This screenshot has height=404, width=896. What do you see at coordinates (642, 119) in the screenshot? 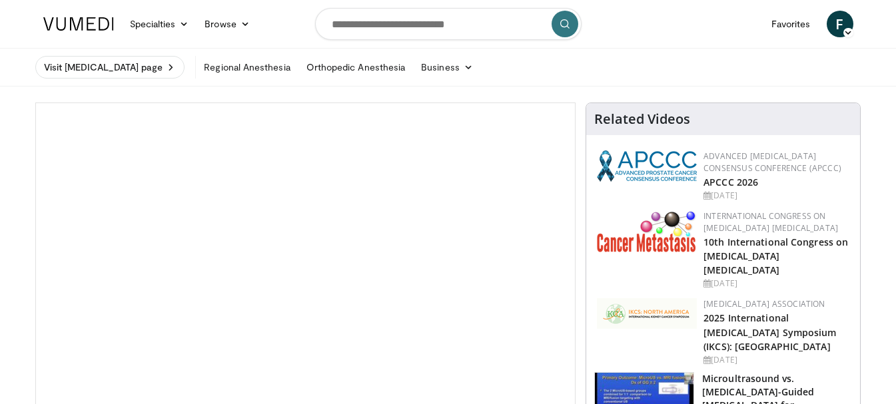
I see `h4: Related Videos` at bounding box center [642, 119].